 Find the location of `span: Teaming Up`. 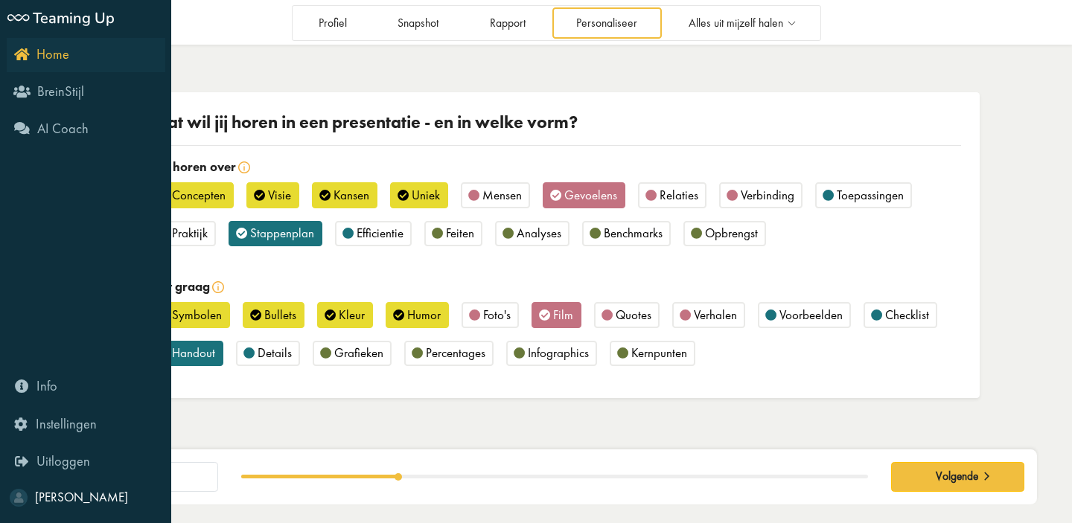

span: Teaming Up is located at coordinates (74, 16).